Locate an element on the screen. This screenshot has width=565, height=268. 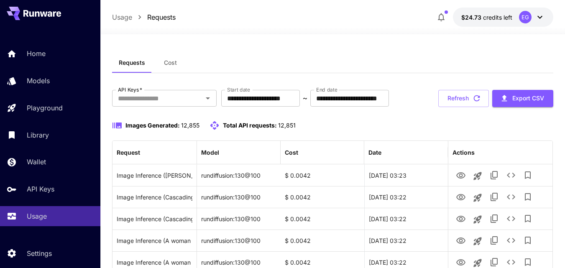
span: Total API requests: is located at coordinates (250, 125).